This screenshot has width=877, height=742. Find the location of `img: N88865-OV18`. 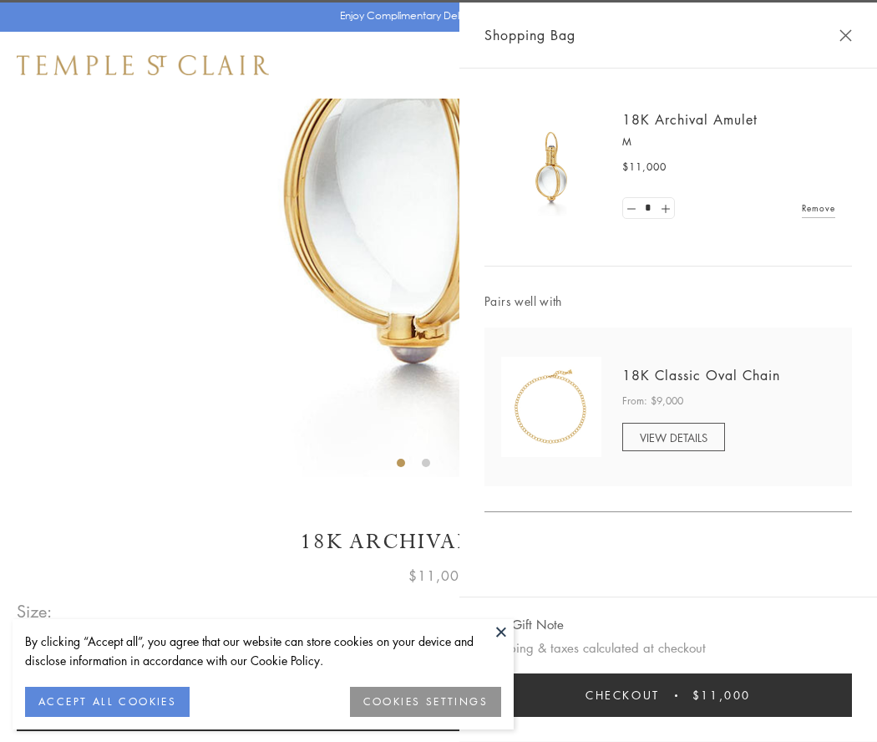

img: N88865-OV18 is located at coordinates (551, 407).